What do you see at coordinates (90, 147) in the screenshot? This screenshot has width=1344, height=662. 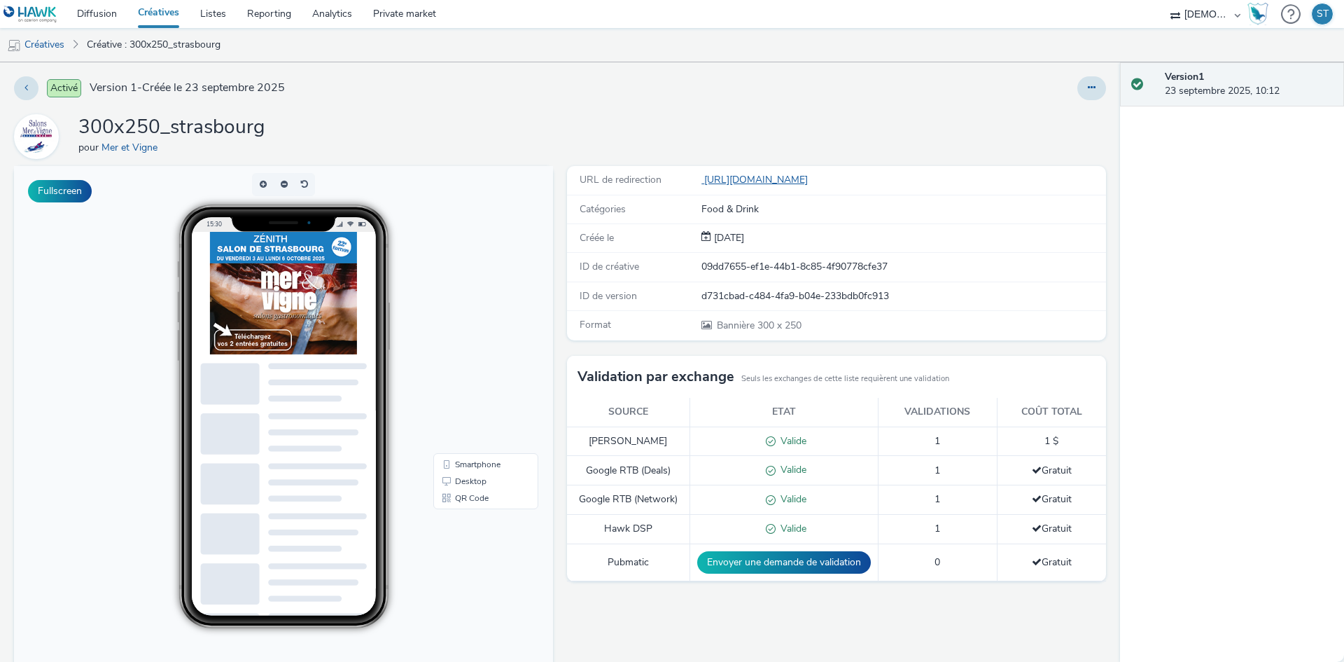 I see `span: pour` at bounding box center [90, 147].